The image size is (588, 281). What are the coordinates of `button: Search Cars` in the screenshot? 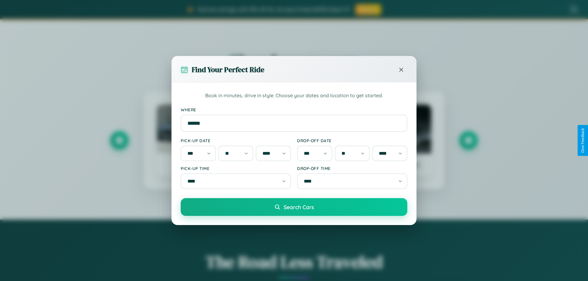 It's located at (294, 207).